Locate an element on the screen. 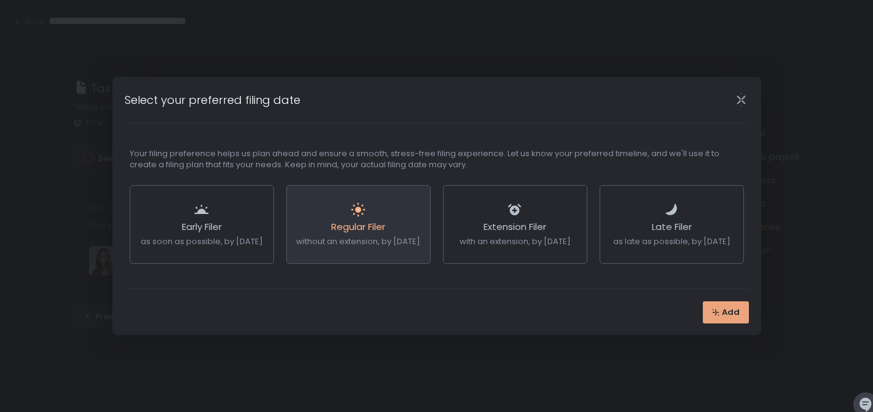 Image resolution: width=873 pixels, height=412 pixels. span: Late Filer is located at coordinates (671, 226).